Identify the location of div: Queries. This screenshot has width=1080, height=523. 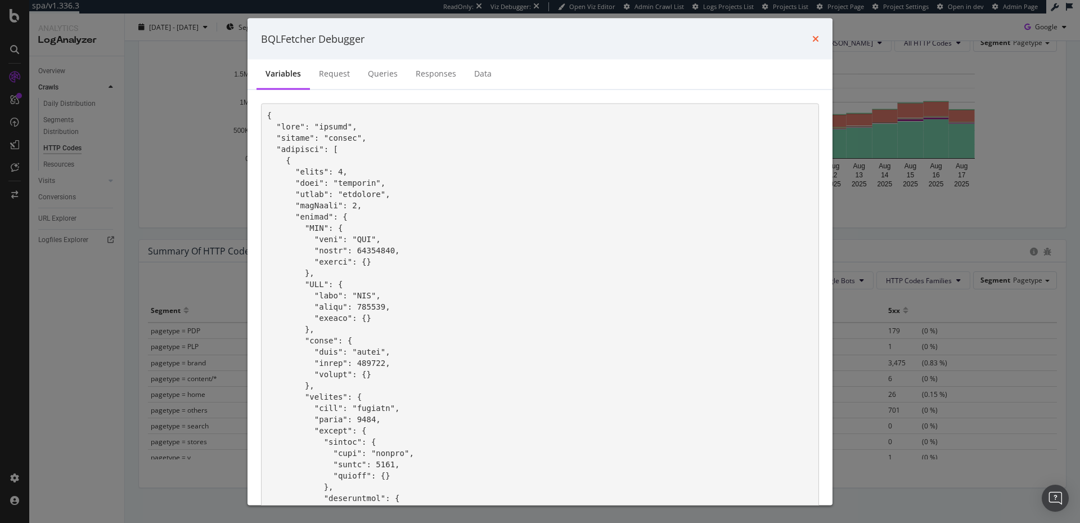
(382, 74).